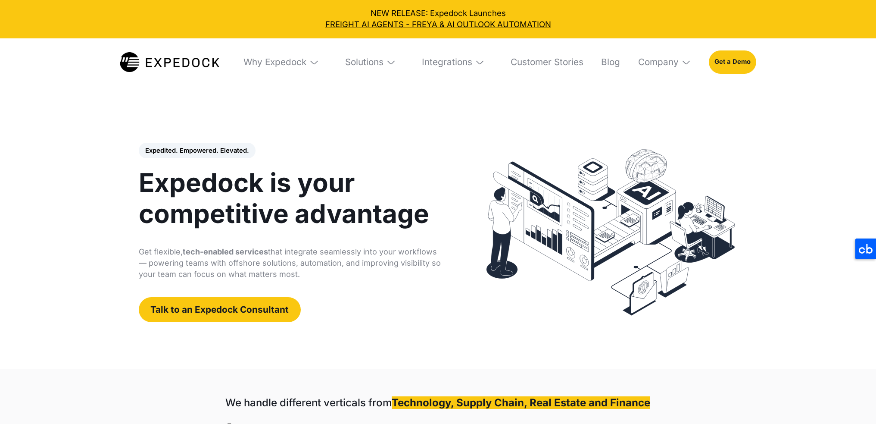  What do you see at coordinates (309, 402) in the screenshot?
I see `strong: We handle different verticals from` at bounding box center [309, 402].